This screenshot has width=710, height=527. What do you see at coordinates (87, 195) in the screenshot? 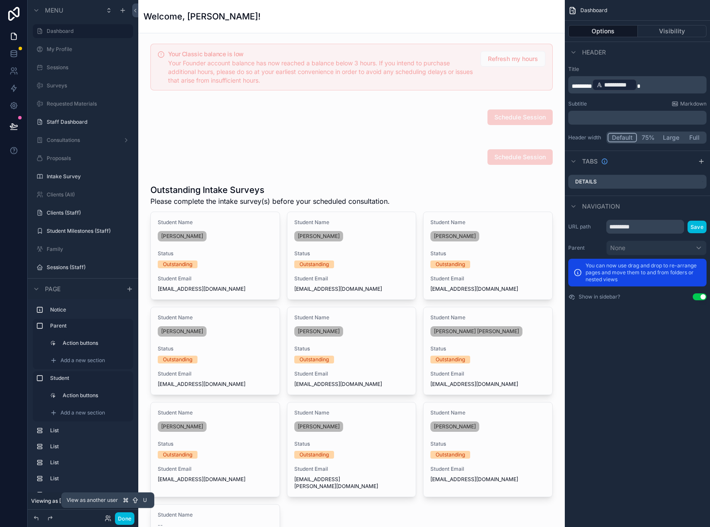
I see `a: Clients (All)` at bounding box center [87, 195].